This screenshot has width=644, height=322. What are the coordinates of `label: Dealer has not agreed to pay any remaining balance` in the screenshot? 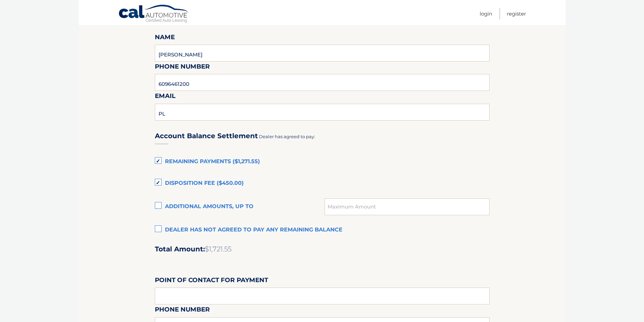 It's located at (322, 230).